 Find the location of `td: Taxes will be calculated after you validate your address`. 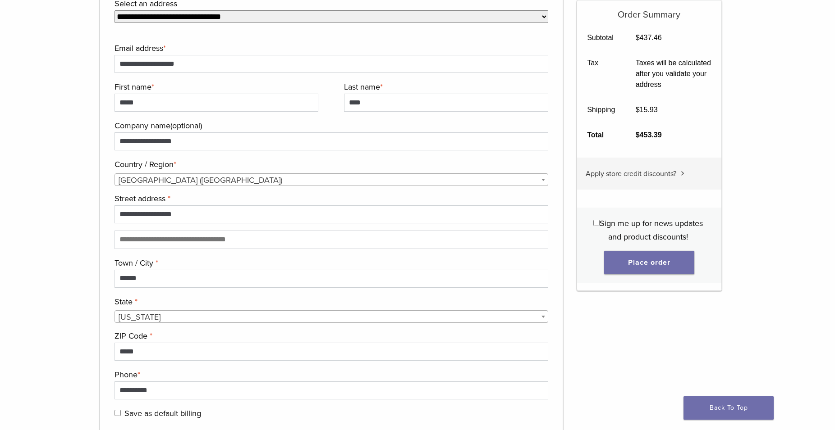

td: Taxes will be calculated after you validate your address is located at coordinates (673, 74).